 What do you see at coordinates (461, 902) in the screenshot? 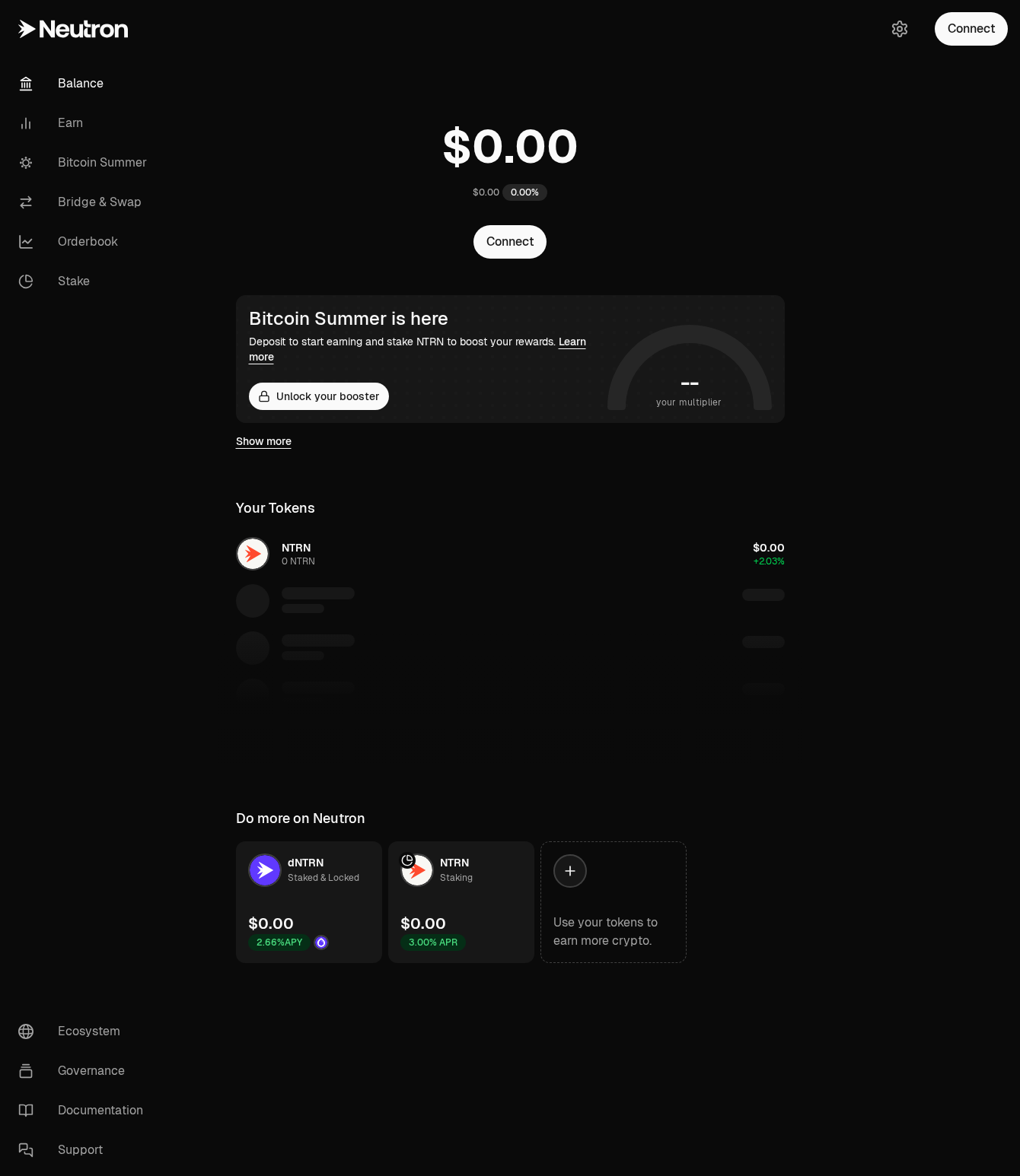
I see `a: NTRN LogoNTRNStaking$0.003.00% APR` at bounding box center [461, 902].